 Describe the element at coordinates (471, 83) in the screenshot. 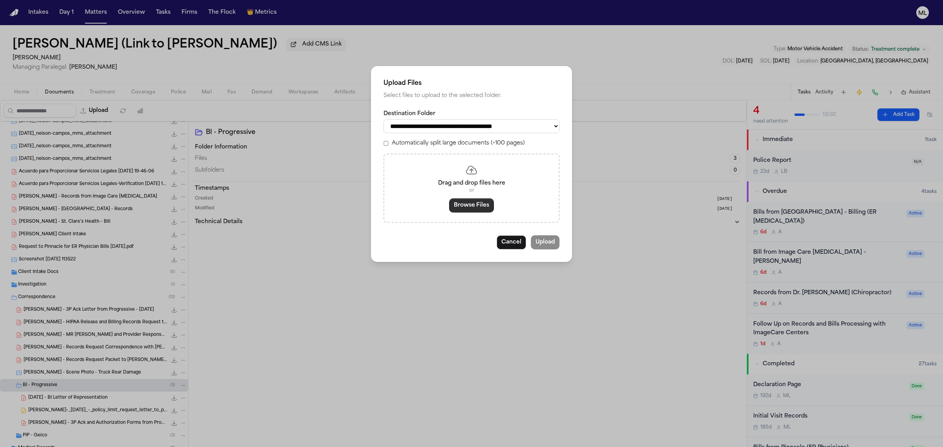

I see `h2: Upload Files` at that location.